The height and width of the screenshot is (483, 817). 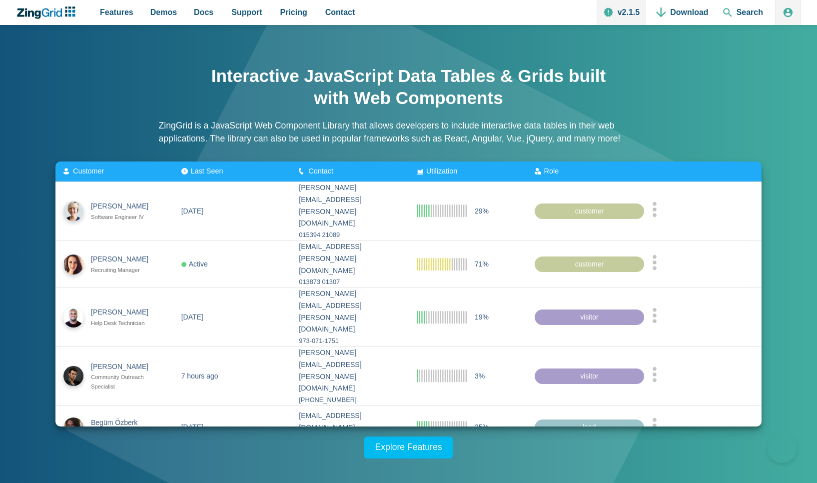 I want to click on div: Active, so click(x=194, y=264).